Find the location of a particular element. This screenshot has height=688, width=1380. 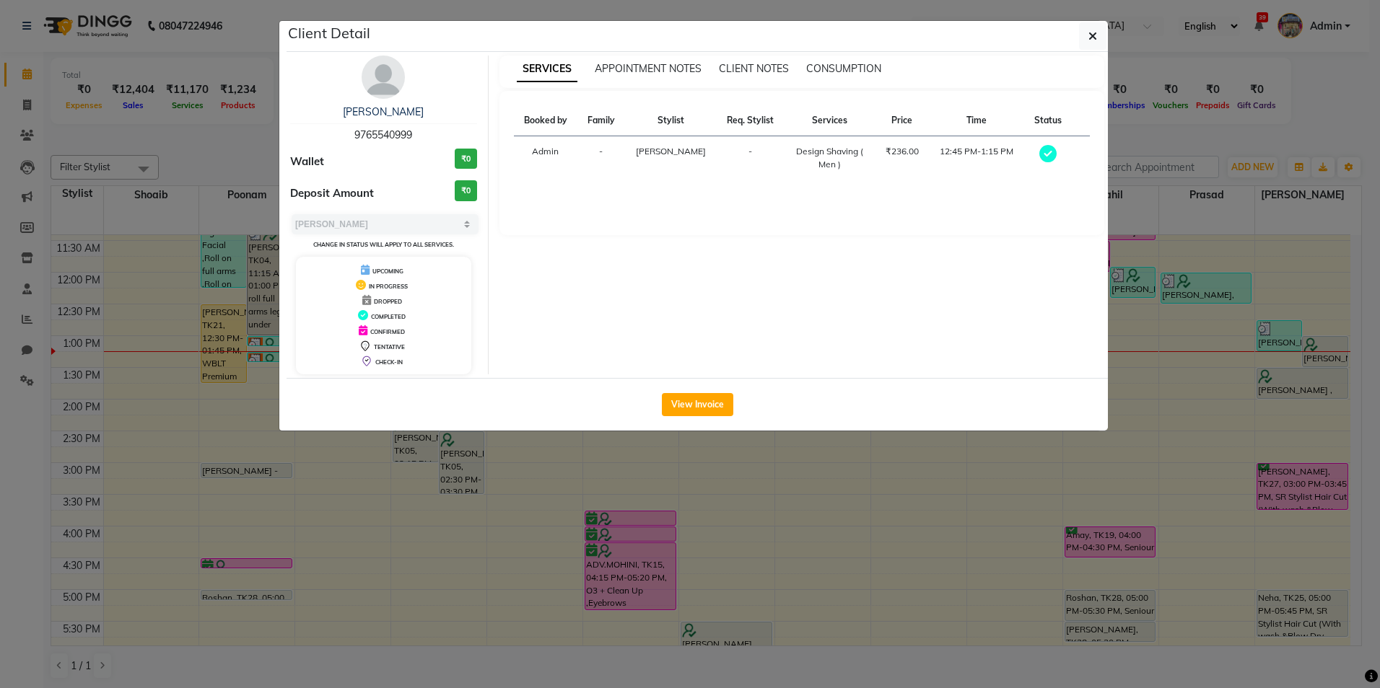

span: UPCOMING is located at coordinates (387, 271).